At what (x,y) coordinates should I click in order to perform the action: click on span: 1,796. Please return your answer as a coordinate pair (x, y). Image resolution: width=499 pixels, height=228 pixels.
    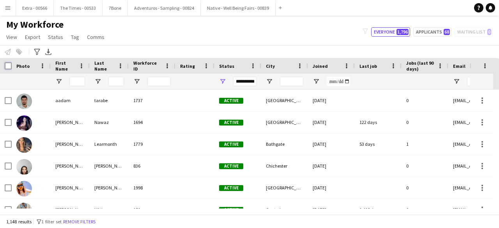
    Looking at the image, I should click on (402, 32).